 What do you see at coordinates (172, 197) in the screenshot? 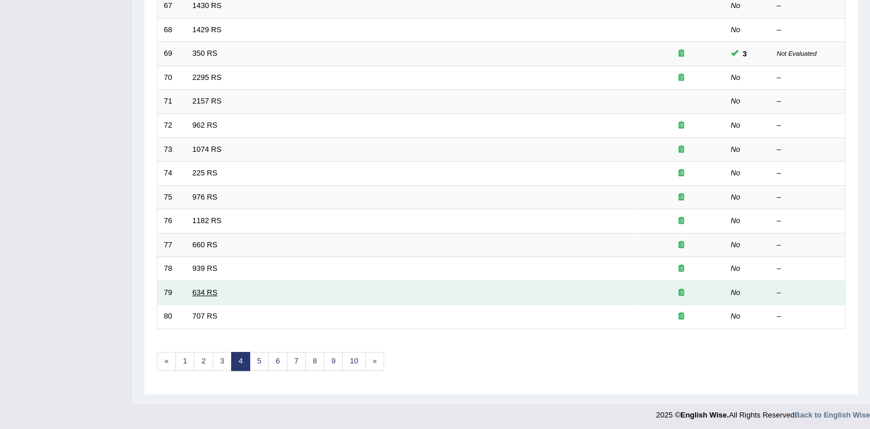
I see `td: 75` at bounding box center [172, 197].